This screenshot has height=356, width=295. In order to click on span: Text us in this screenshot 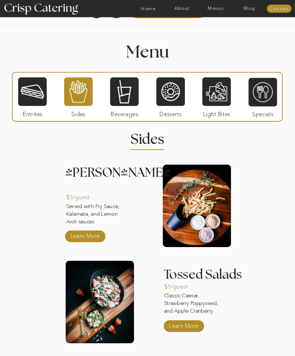, I will do `click(13, 21)`.